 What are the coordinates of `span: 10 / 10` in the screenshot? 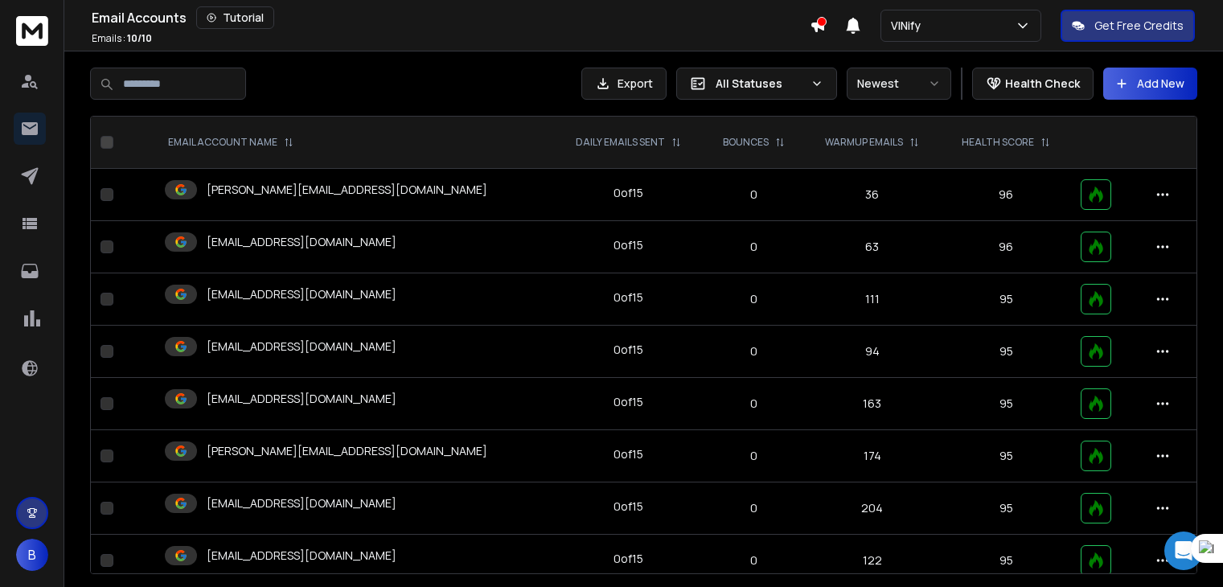 It's located at (139, 38).